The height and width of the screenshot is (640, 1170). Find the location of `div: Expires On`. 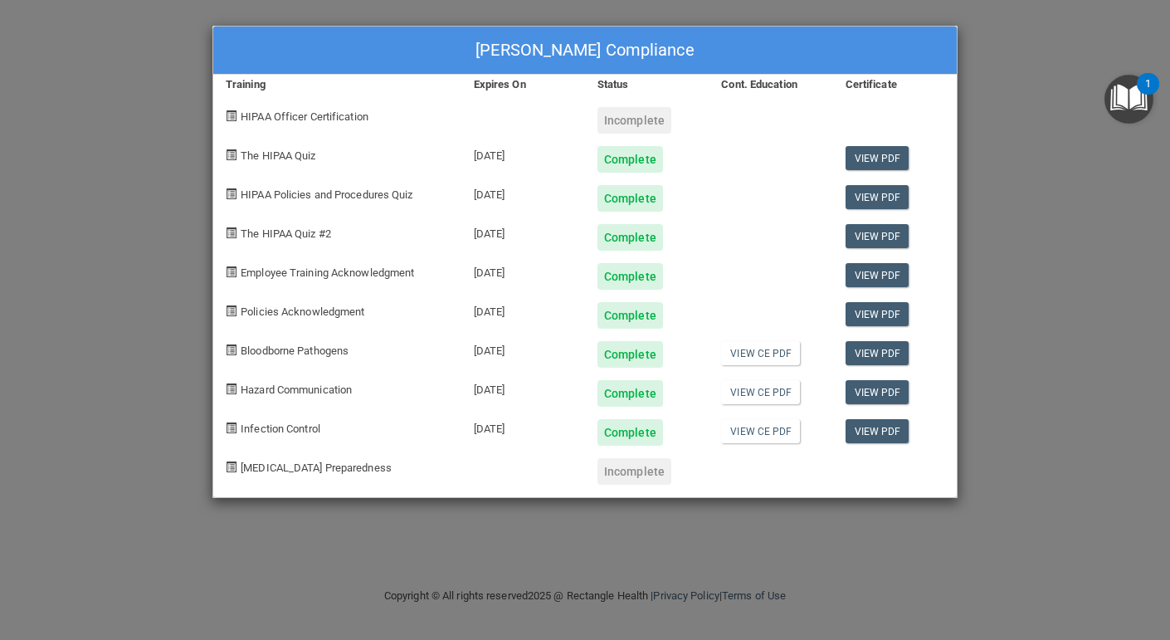

div: Expires On is located at coordinates (523, 85).